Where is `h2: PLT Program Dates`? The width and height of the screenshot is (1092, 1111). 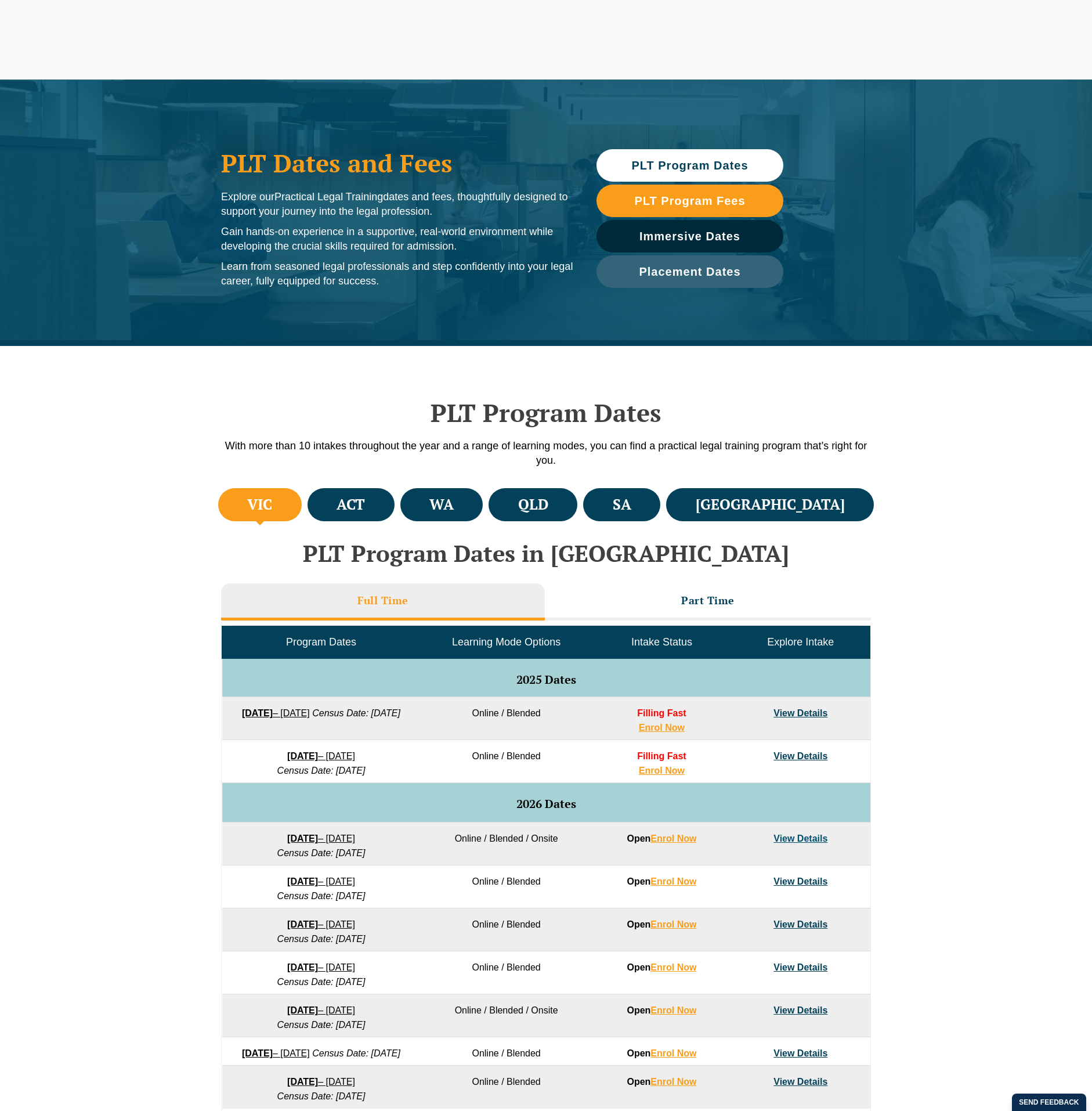 h2: PLT Program Dates is located at coordinates (546, 413).